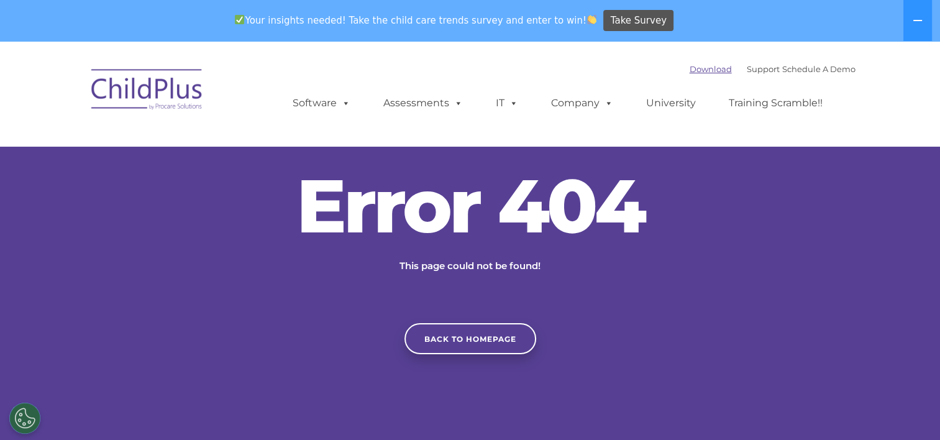  What do you see at coordinates (711, 69) in the screenshot?
I see `a: Download` at bounding box center [711, 69].